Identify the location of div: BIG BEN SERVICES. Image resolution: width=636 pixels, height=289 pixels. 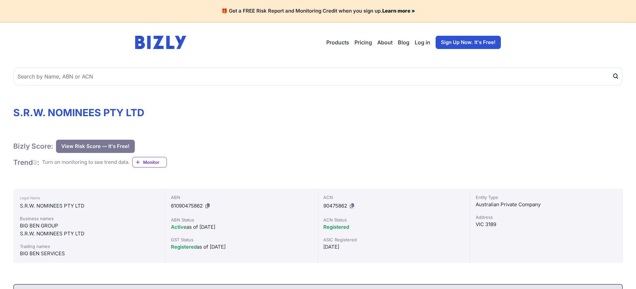
(89, 254).